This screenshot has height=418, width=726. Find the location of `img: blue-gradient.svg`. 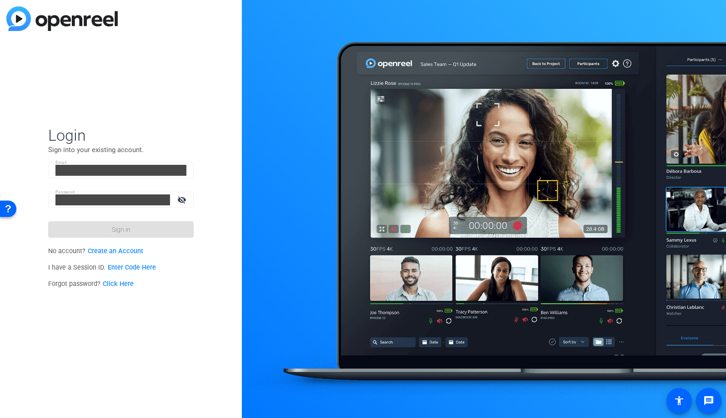

img: blue-gradient.svg is located at coordinates (62, 19).